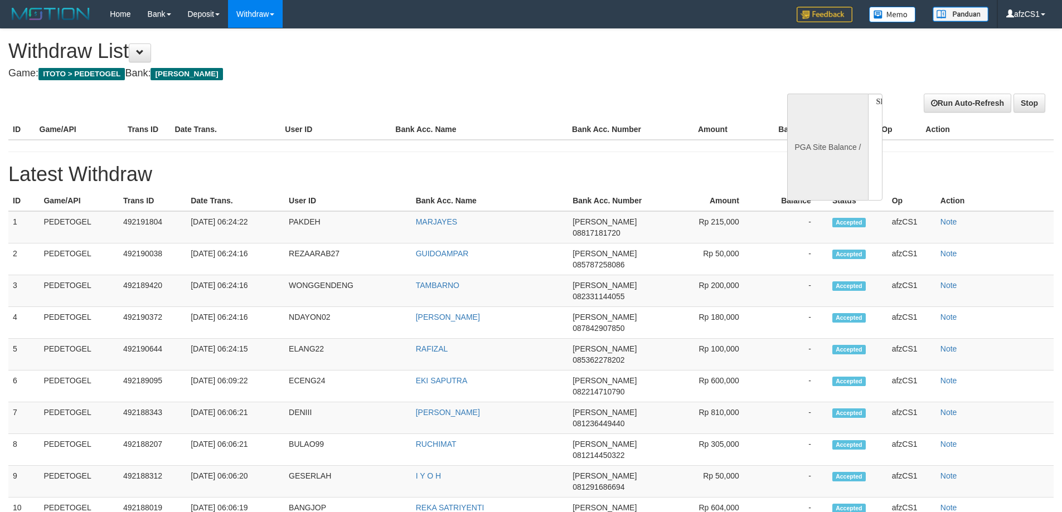 Image resolution: width=1062 pixels, height=512 pixels. Describe the element at coordinates (598, 360) in the screenshot. I see `span: 085362278202` at that location.